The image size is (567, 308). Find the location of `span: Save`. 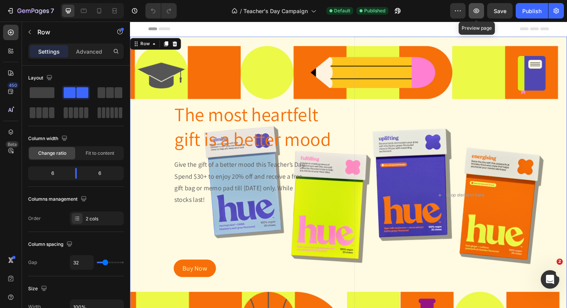

span: Save is located at coordinates (500, 11).